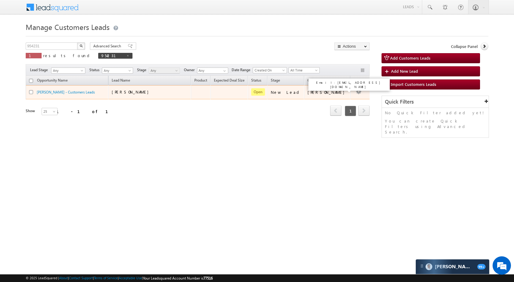 The height and width of the screenshot is (282, 514). I want to click on span: Import Customers Leads, so click(413, 84).